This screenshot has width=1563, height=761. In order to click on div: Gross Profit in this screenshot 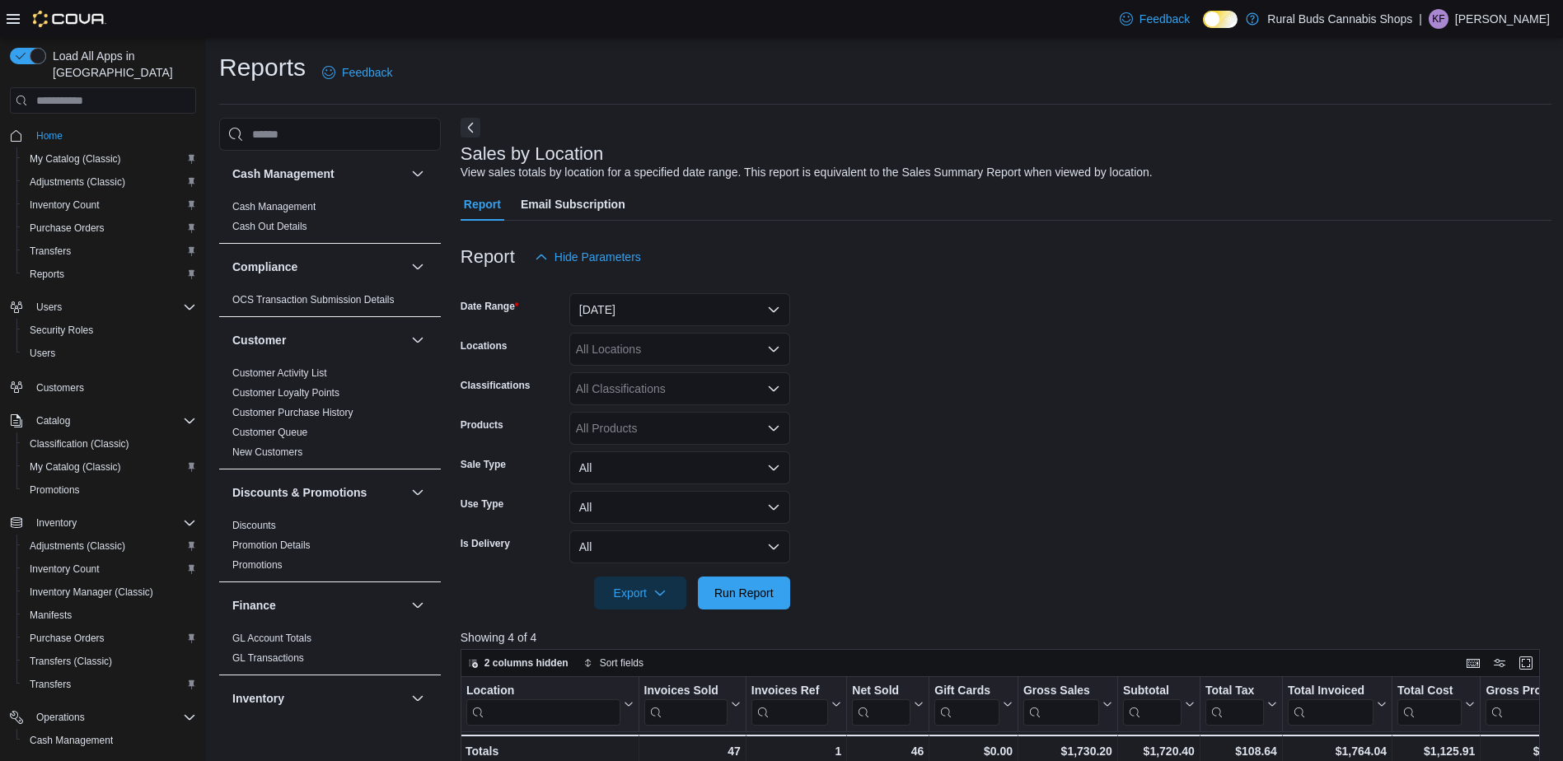, I will do `click(1524, 691)`.